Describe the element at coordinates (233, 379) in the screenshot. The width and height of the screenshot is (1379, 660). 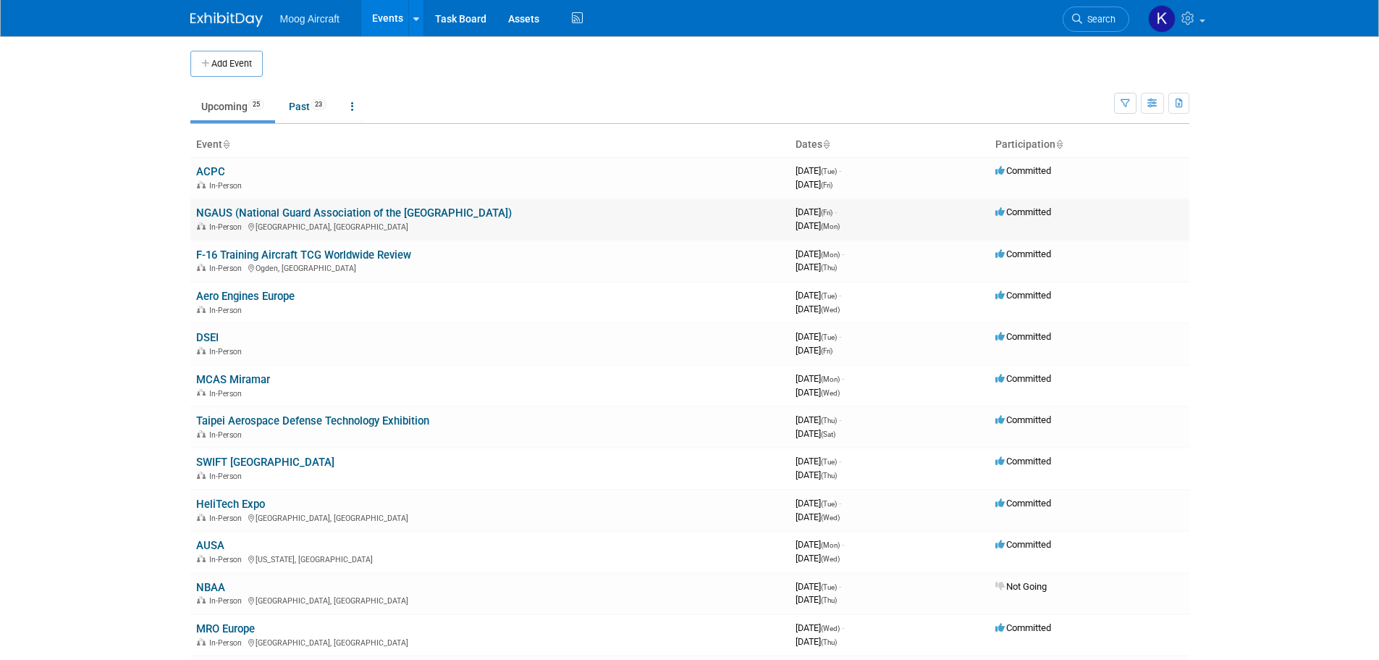
I see `a: MCAS Miramar` at that location.